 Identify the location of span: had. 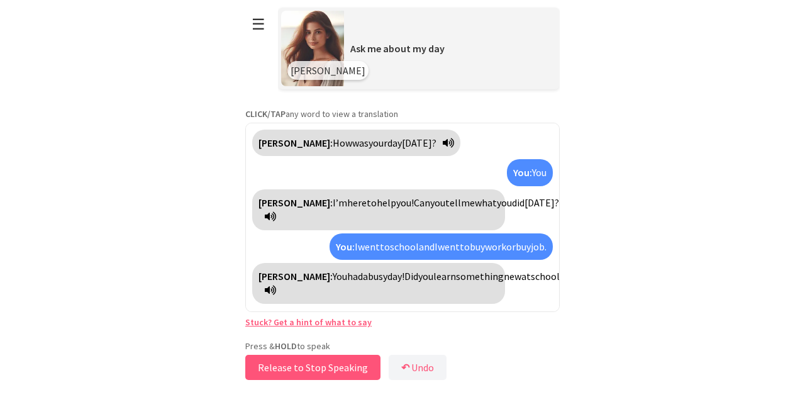
(355, 276).